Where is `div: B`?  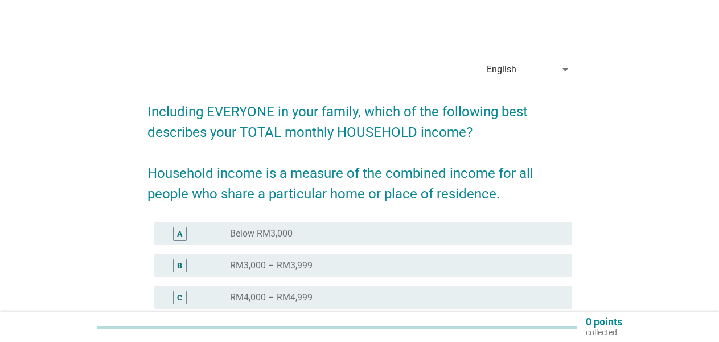 div: B is located at coordinates (179, 265).